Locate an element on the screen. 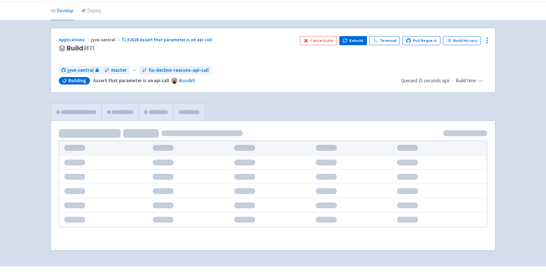 Image resolution: width=546 pixels, height=272 pixels. button: Cancel build is located at coordinates (318, 41).